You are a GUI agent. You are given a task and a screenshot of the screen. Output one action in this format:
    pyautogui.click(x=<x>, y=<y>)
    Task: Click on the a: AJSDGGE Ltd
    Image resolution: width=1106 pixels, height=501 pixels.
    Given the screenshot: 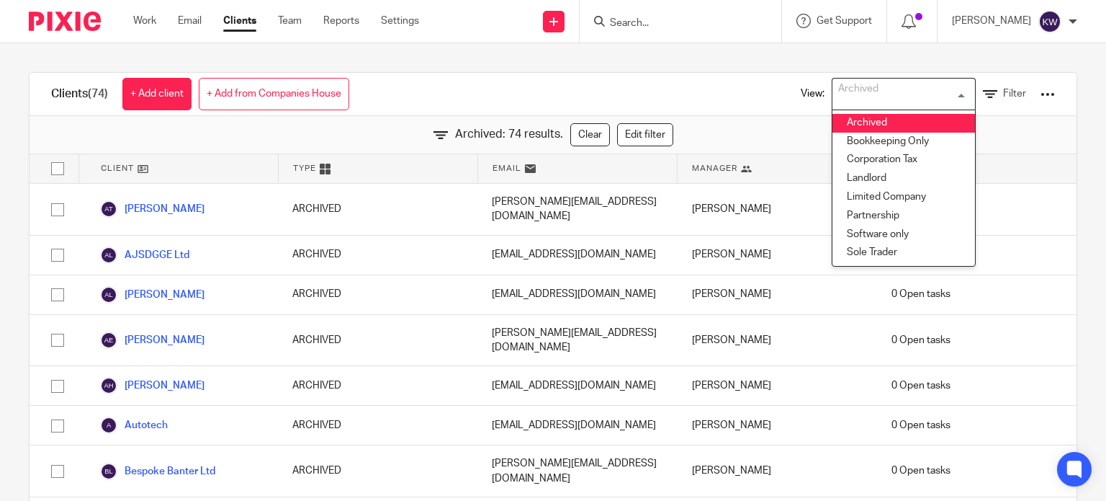 What is the action you would take?
    pyautogui.click(x=145, y=255)
    